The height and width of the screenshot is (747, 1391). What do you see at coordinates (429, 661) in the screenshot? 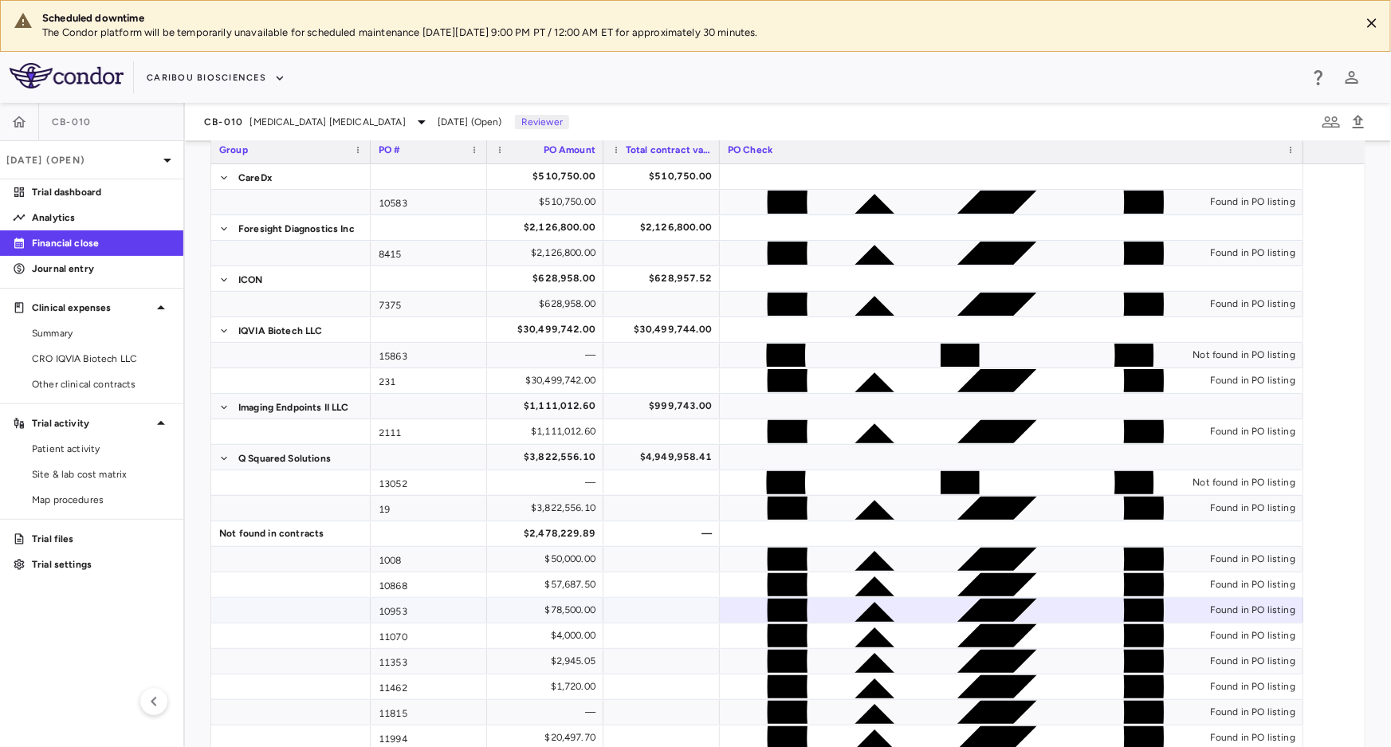
I see `div: 11353` at bounding box center [429, 661].